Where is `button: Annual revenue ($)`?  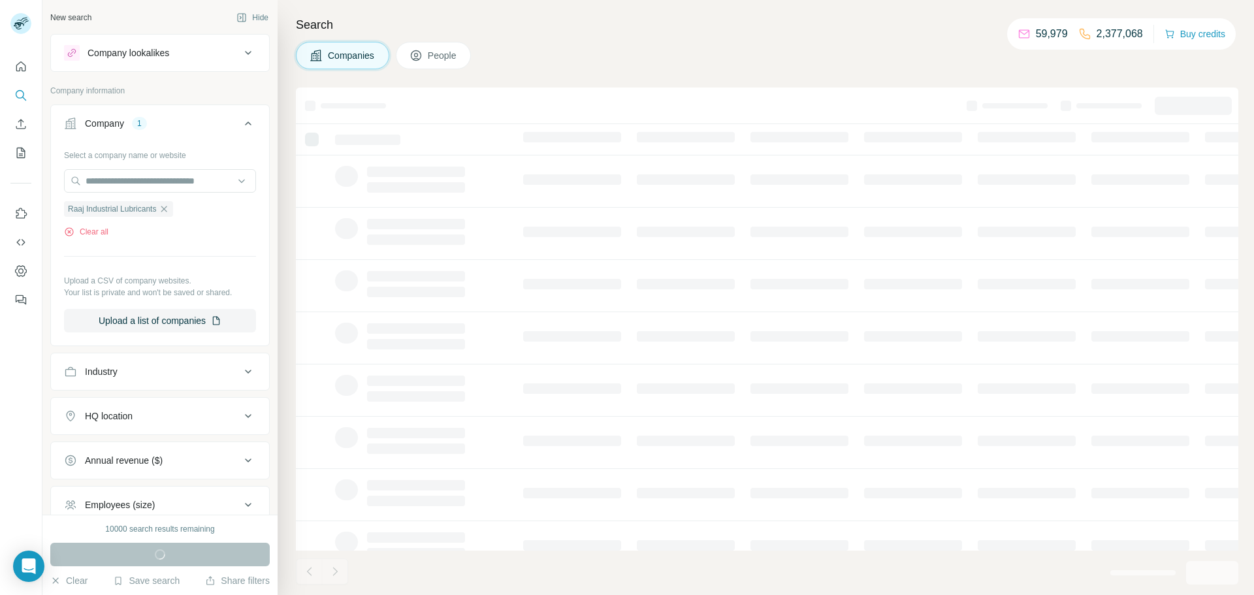
button: Annual revenue ($) is located at coordinates (160, 461).